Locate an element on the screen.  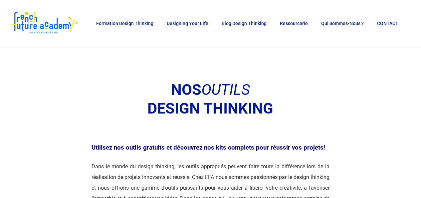
span: Qui sommes-nous ? is located at coordinates (343, 23).